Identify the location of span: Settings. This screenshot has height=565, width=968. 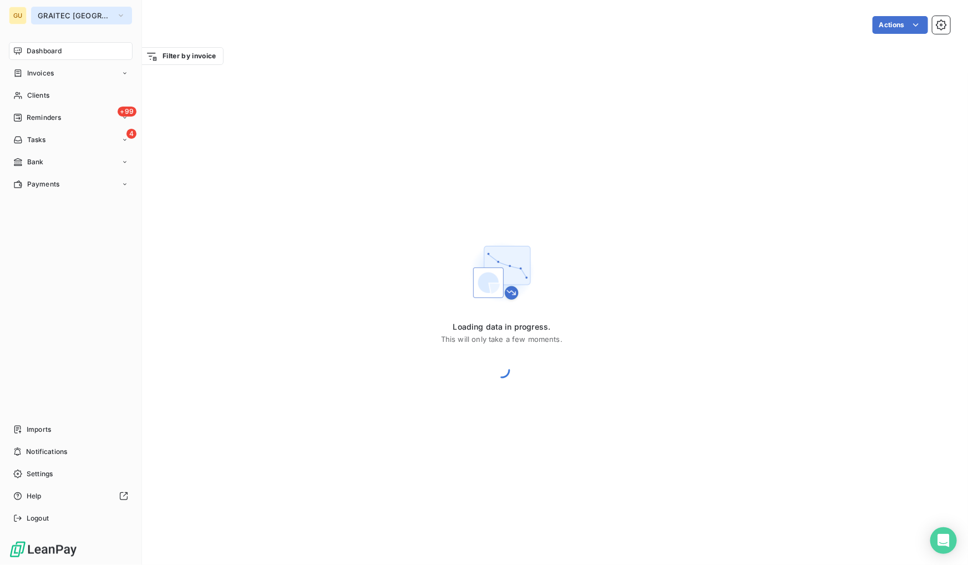
(39, 474).